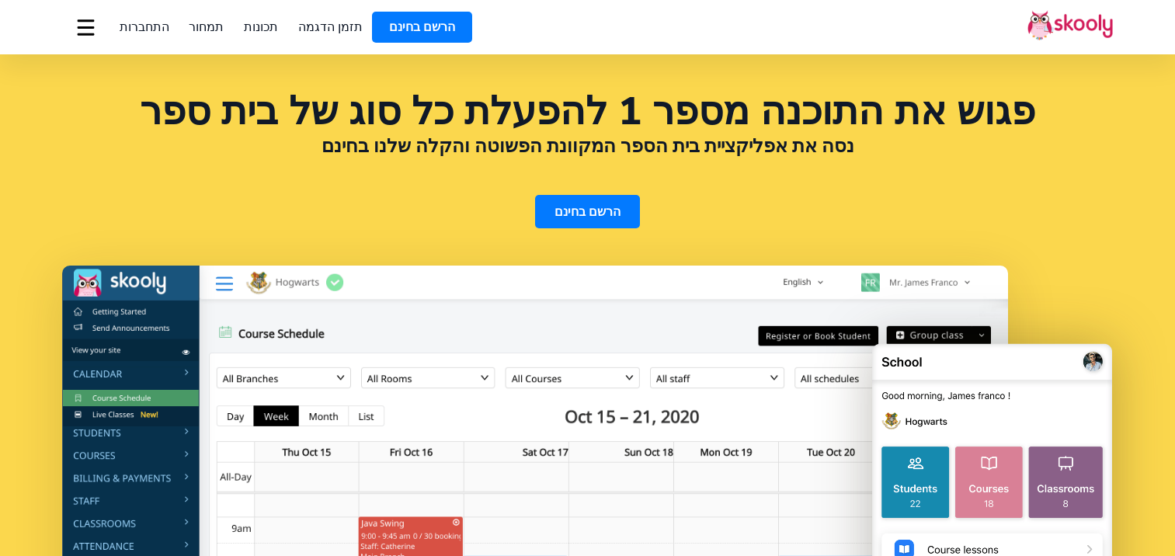 This screenshot has height=556, width=1175. Describe the element at coordinates (587, 112) in the screenshot. I see `h1: פגוש את התוכנה מספר 1 להפעלת כל סוג של בית ספר` at that location.